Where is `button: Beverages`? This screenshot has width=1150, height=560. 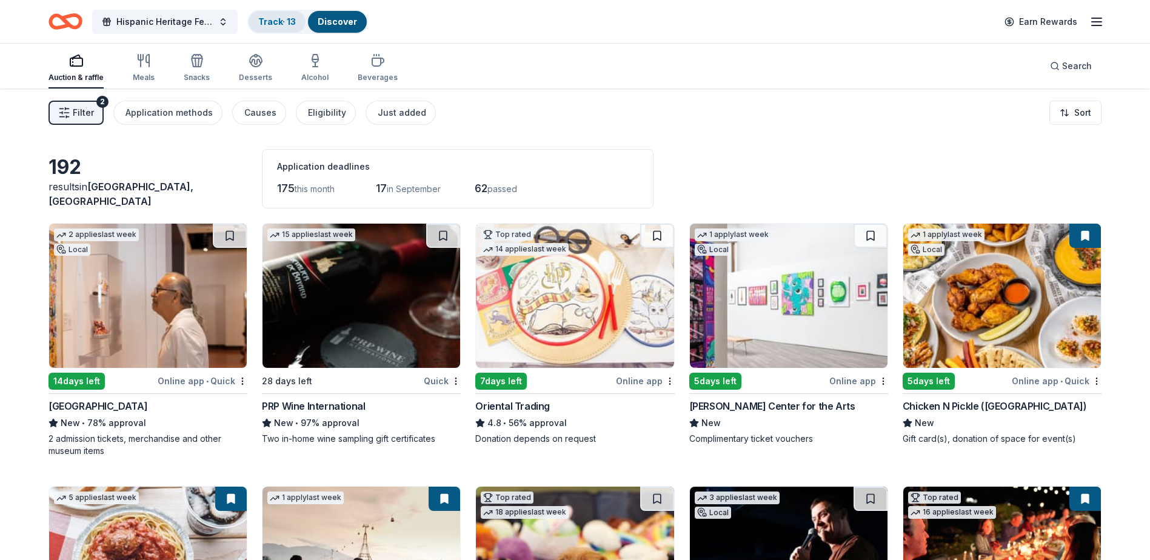 button: Beverages is located at coordinates (378, 69).